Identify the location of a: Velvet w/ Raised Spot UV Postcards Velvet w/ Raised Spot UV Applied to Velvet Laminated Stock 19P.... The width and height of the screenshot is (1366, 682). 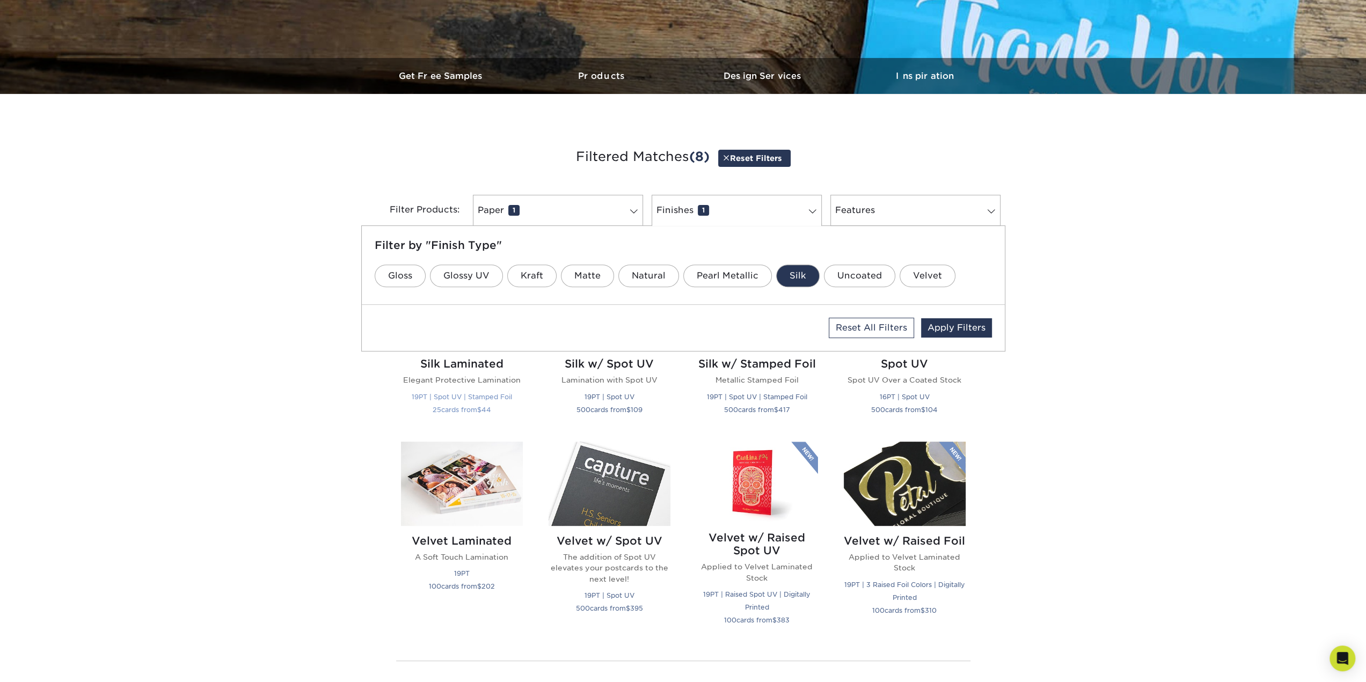
(757, 540).